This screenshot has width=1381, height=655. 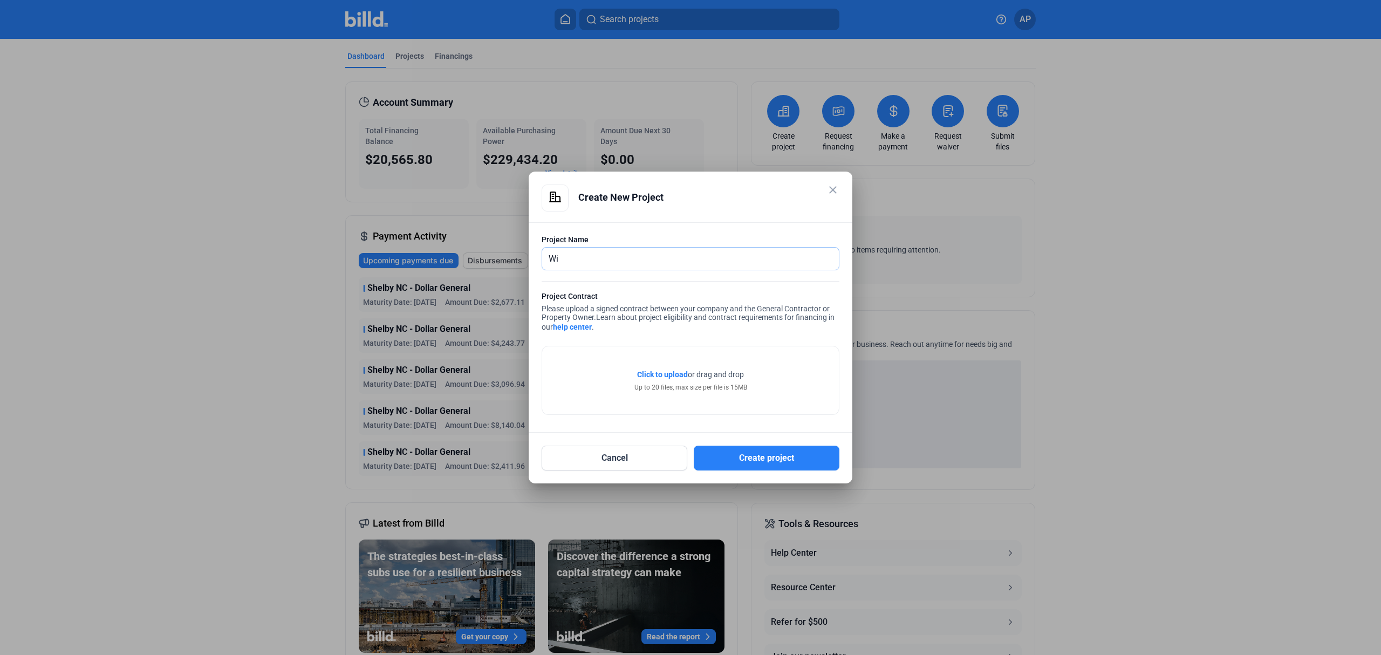 What do you see at coordinates (767, 458) in the screenshot?
I see `button: Create project` at bounding box center [767, 458].